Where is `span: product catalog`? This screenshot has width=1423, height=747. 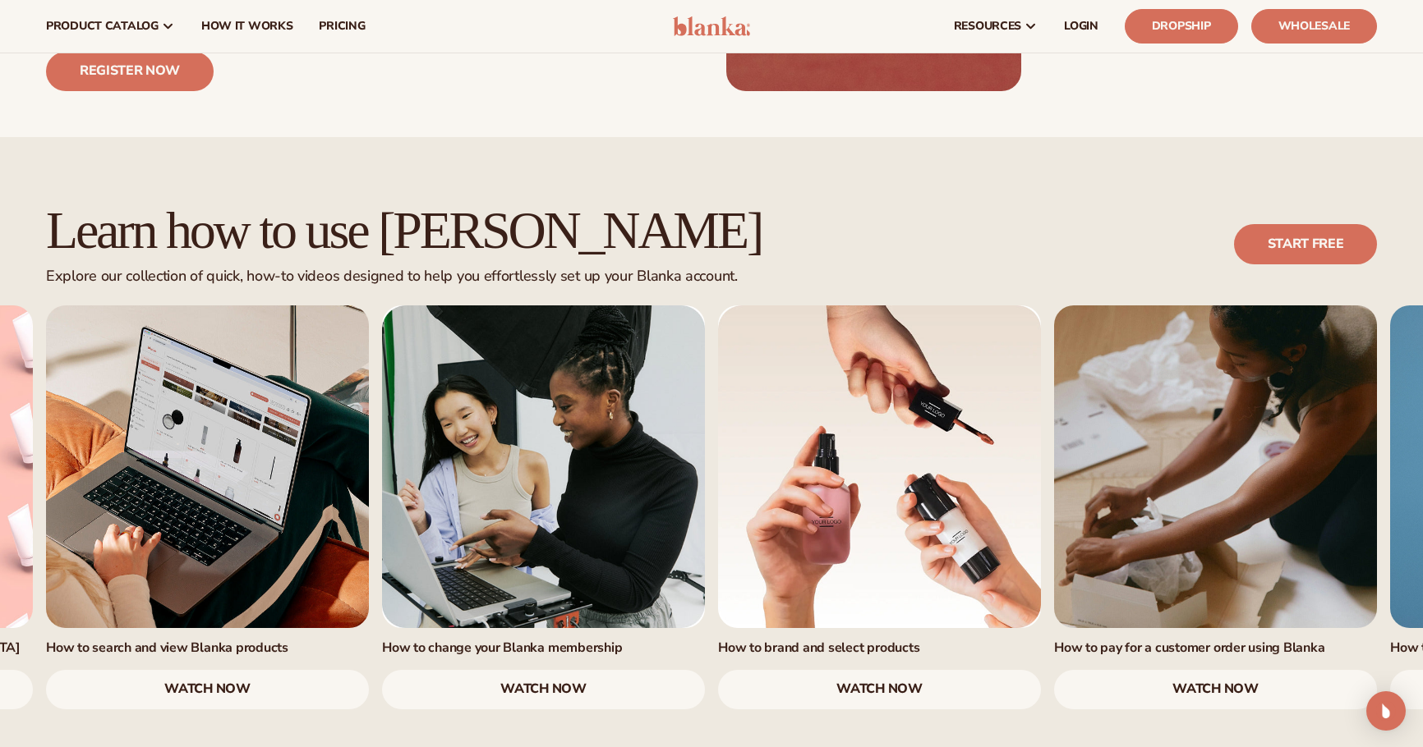
span: product catalog is located at coordinates (102, 26).